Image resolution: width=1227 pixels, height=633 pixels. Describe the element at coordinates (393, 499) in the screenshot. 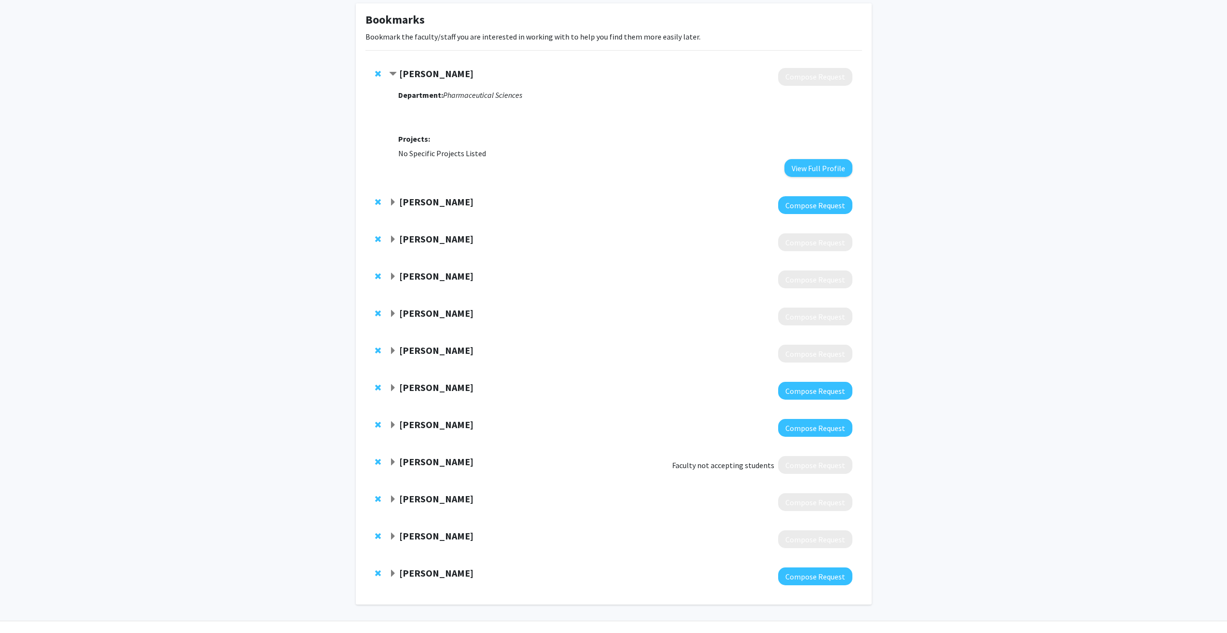

I see `span: Expand Michelle Lofwall Bookmark` at that location.